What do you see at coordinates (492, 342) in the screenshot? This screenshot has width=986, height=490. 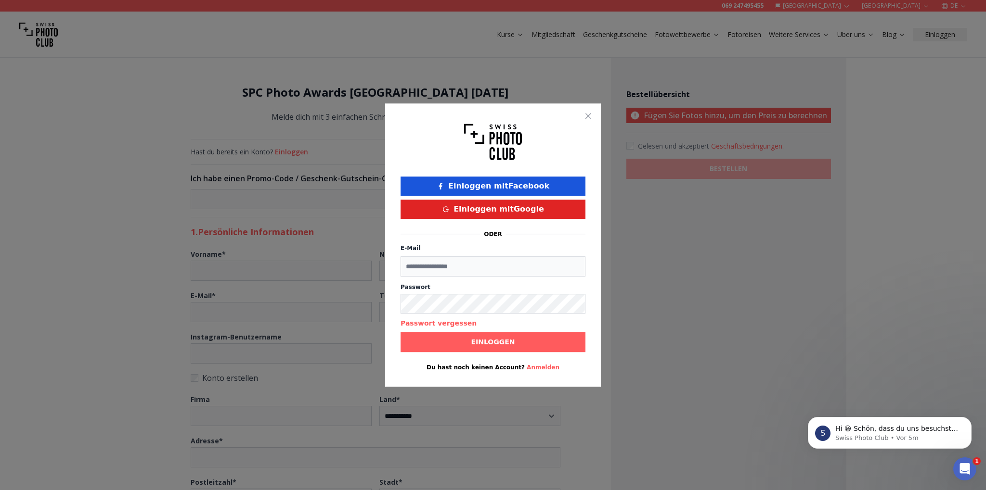 I see `b: Einloggen` at bounding box center [492, 342].